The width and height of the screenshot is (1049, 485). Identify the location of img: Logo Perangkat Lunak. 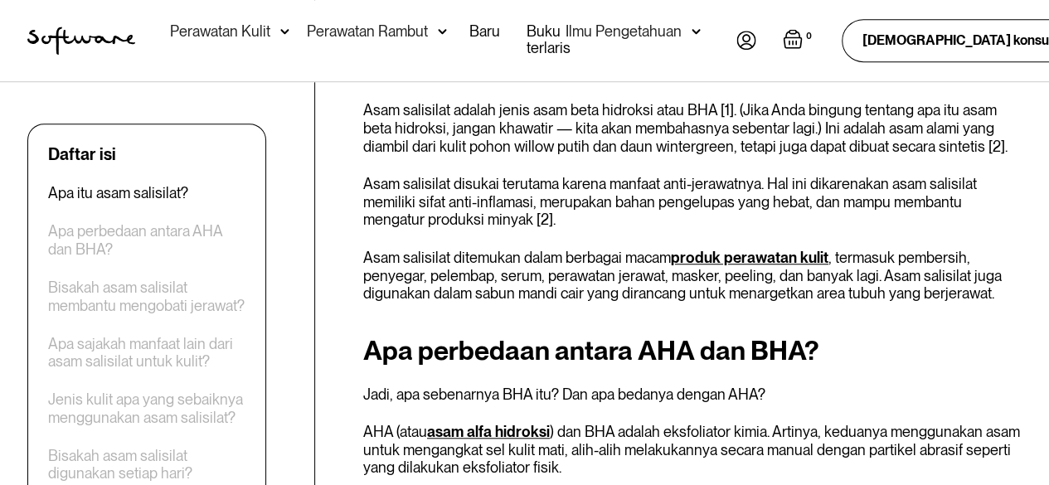
(81, 41).